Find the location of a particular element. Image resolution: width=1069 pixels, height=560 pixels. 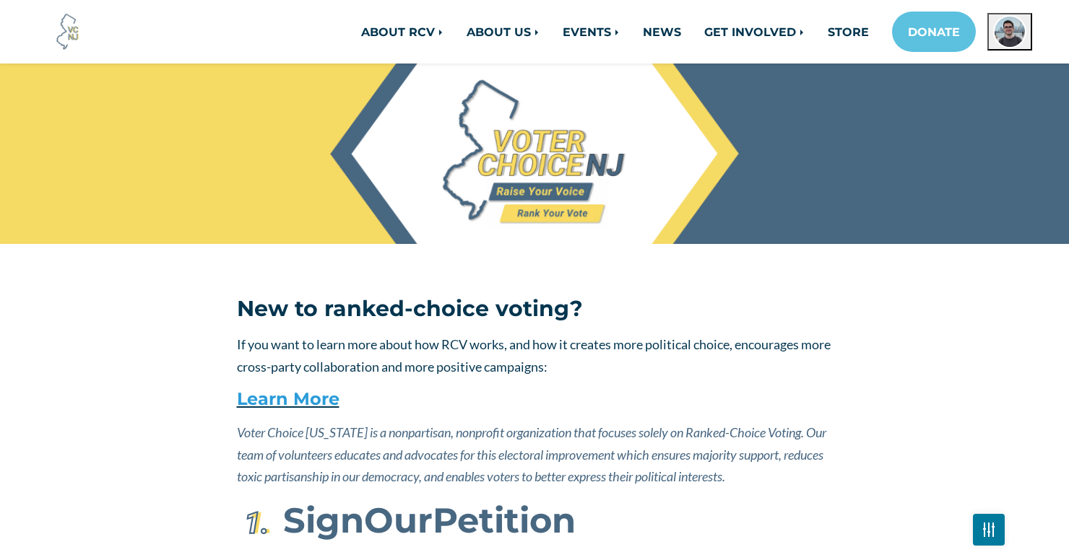

img: Jack Cunningham is located at coordinates (1009, 32).